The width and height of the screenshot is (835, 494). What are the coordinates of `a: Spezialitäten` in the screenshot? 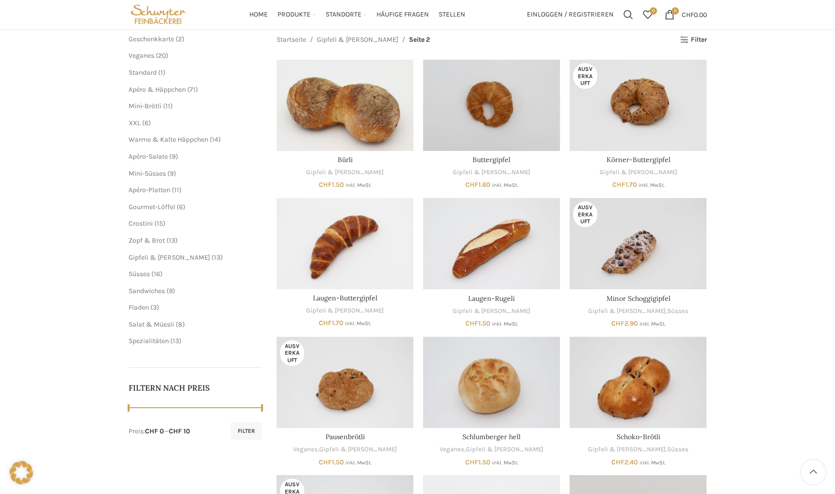 It's located at (149, 341).